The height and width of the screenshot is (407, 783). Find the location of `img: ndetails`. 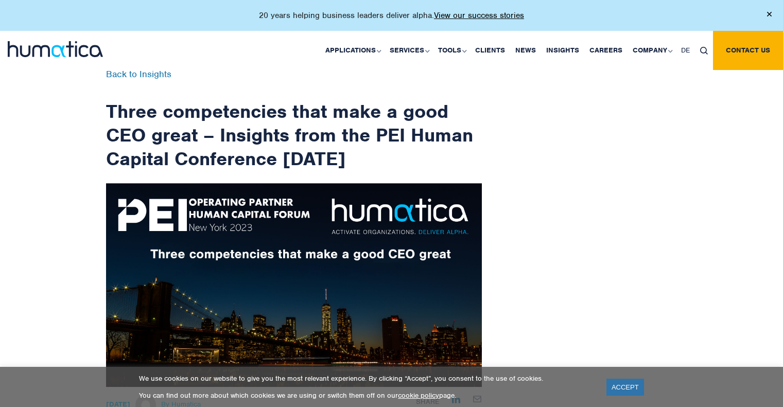

img: ndetails is located at coordinates (294, 284).